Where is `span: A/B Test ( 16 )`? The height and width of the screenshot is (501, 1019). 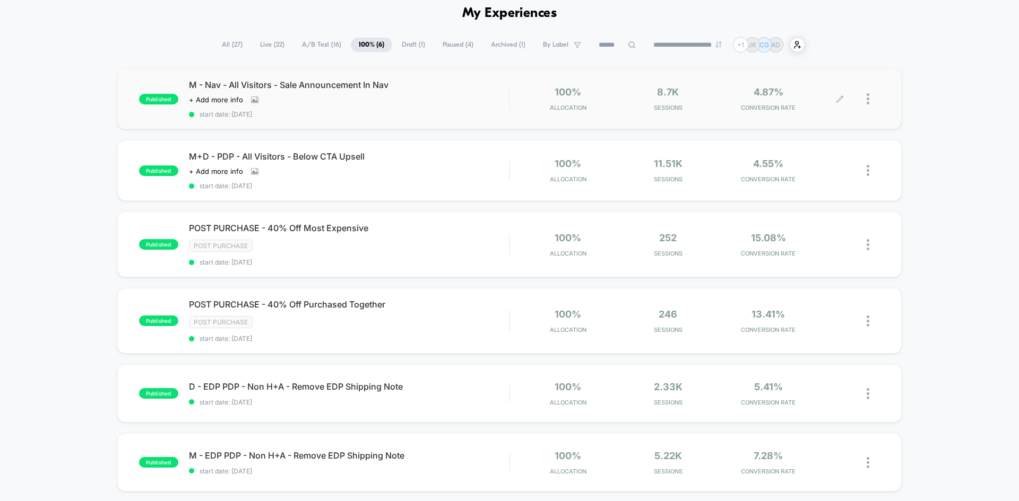
span: A/B Test ( 16 ) is located at coordinates (322, 45).